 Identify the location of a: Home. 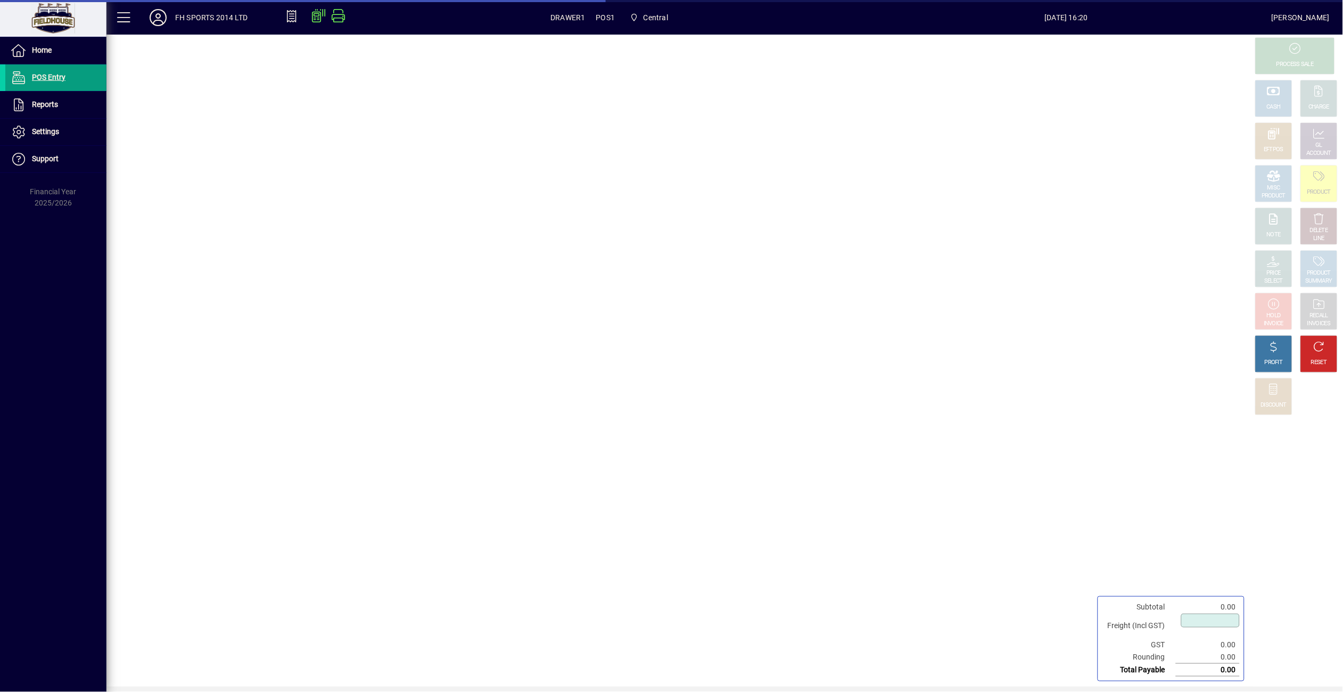
(56, 51).